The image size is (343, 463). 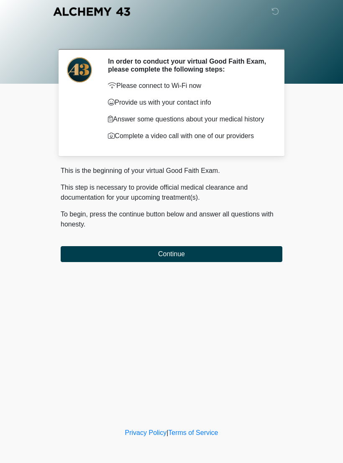 What do you see at coordinates (92, 11) in the screenshot?
I see `img: Alchemy 43 Logo` at bounding box center [92, 11].